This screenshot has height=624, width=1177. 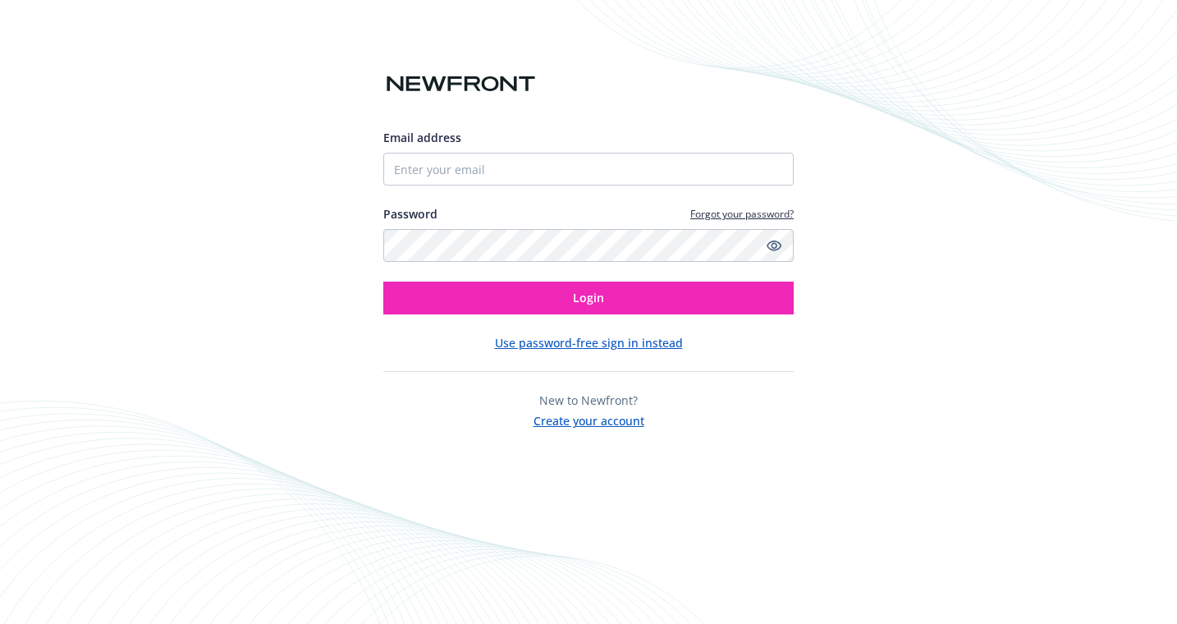 What do you see at coordinates (588, 400) in the screenshot?
I see `span: New to Newfront?` at bounding box center [588, 400].